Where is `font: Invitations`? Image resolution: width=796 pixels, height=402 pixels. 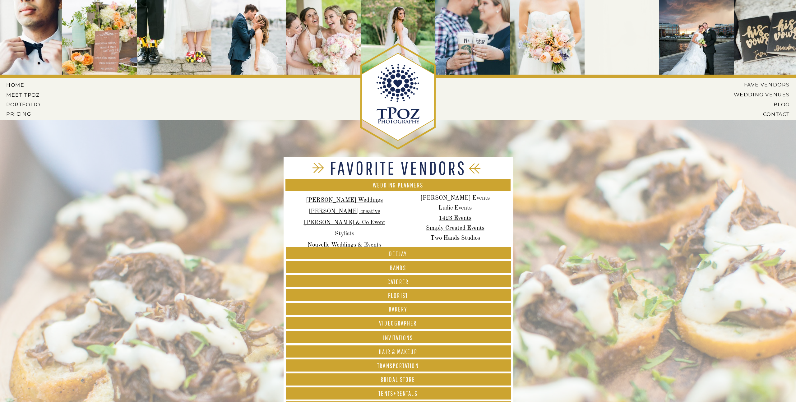 font: Invitations is located at coordinates (398, 338).